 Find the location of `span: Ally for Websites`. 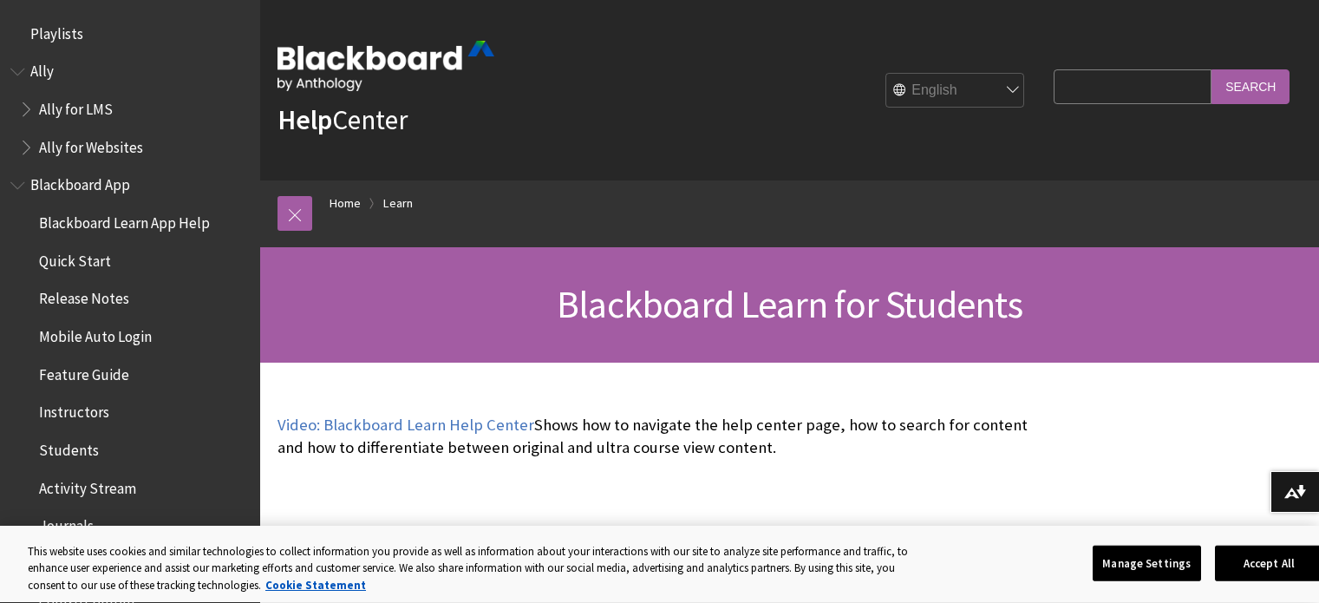

span: Ally for Websites is located at coordinates (91, 144).